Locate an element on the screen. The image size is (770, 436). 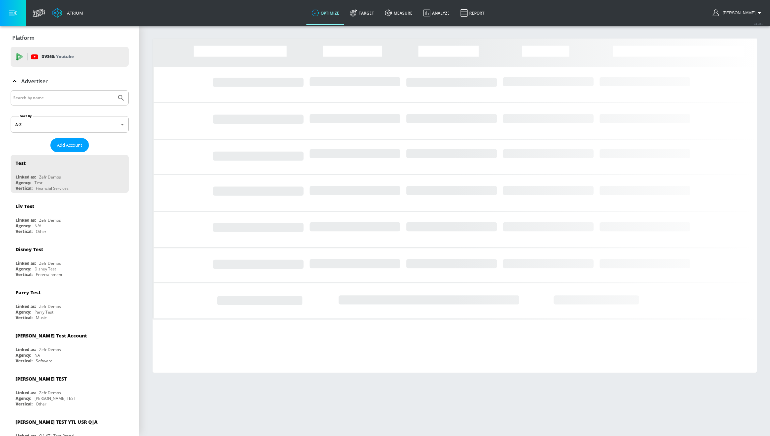
div: Financial Services is located at coordinates (52, 188).